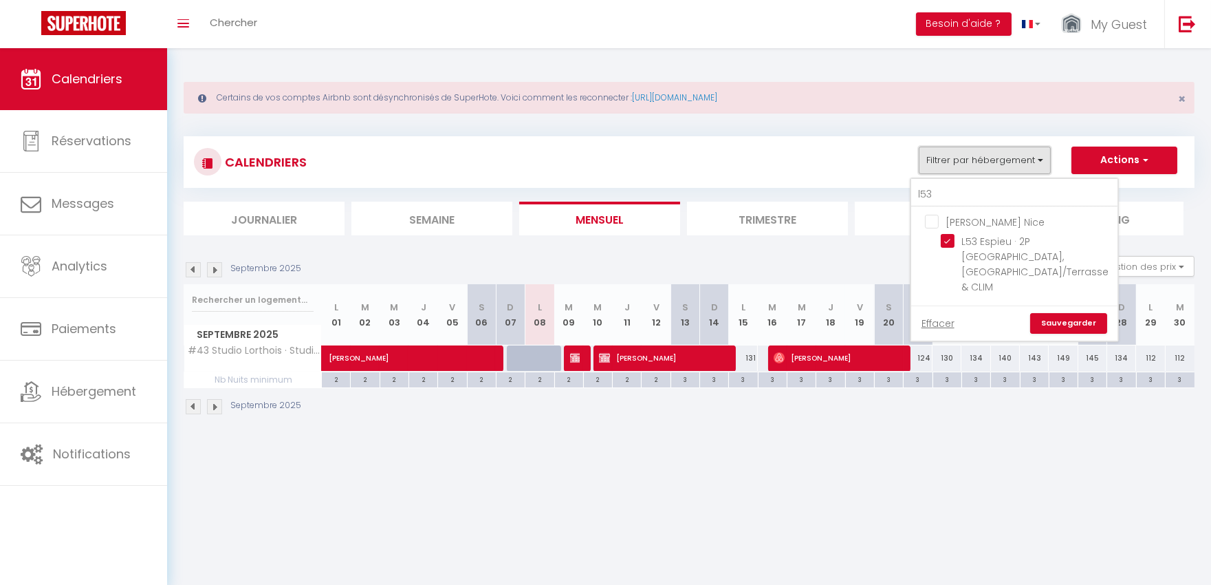  Describe the element at coordinates (1122, 314) in the screenshot. I see `th: 28` at that location.